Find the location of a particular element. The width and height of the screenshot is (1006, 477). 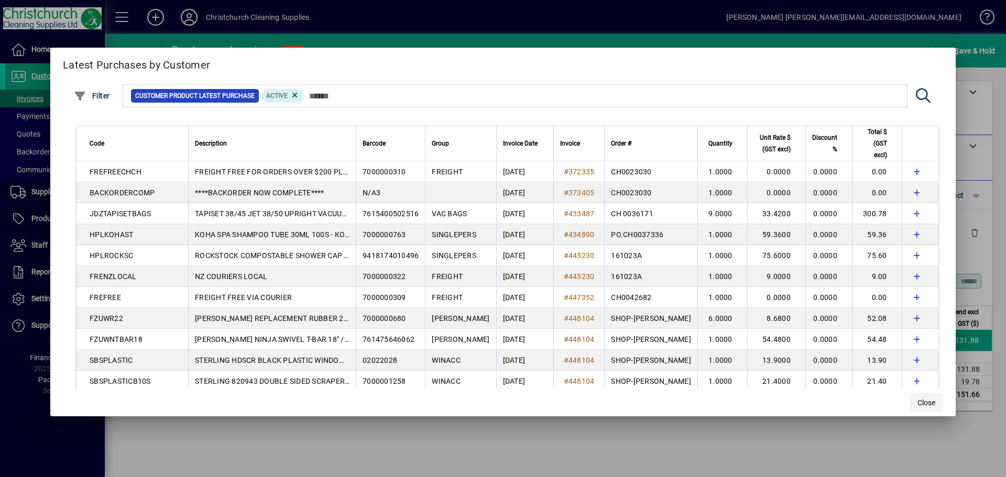

span: FZUWR22 is located at coordinates (106, 319).